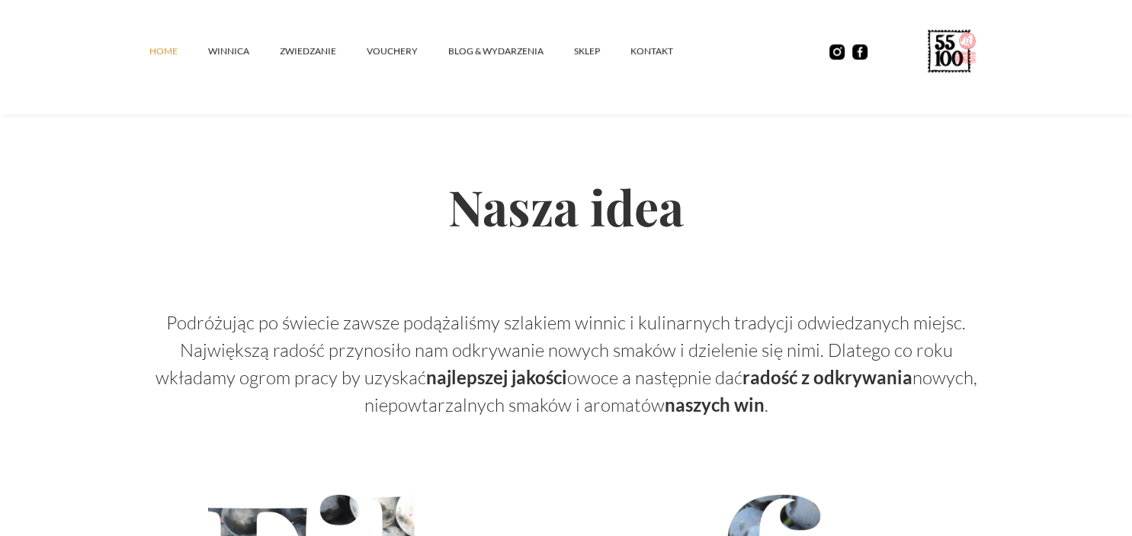  I want to click on strong: radość z odkrywania, so click(827, 376).